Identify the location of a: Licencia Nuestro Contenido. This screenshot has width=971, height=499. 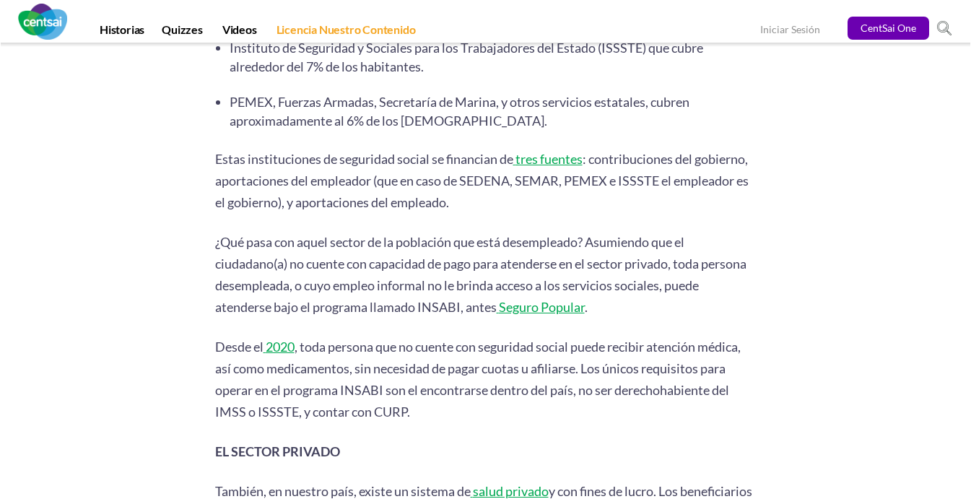
(346, 32).